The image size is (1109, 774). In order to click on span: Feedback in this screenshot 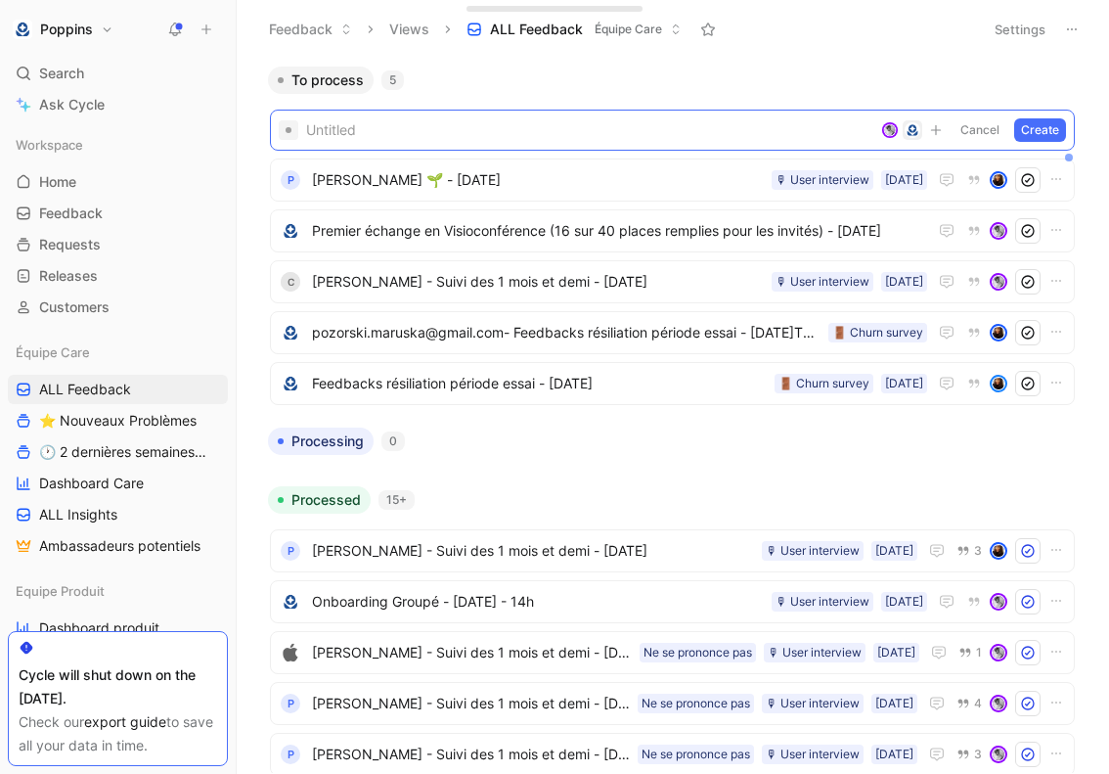, I will do `click(70, 213)`.